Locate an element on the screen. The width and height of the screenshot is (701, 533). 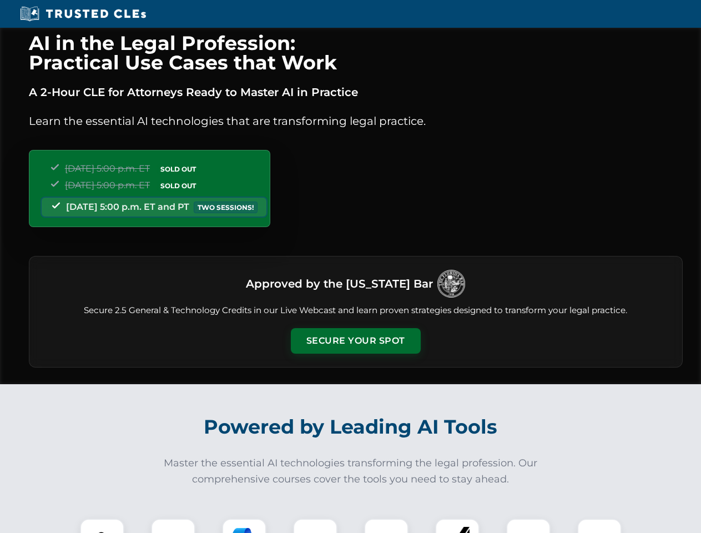
button: Secure Your Spot is located at coordinates (356, 341).